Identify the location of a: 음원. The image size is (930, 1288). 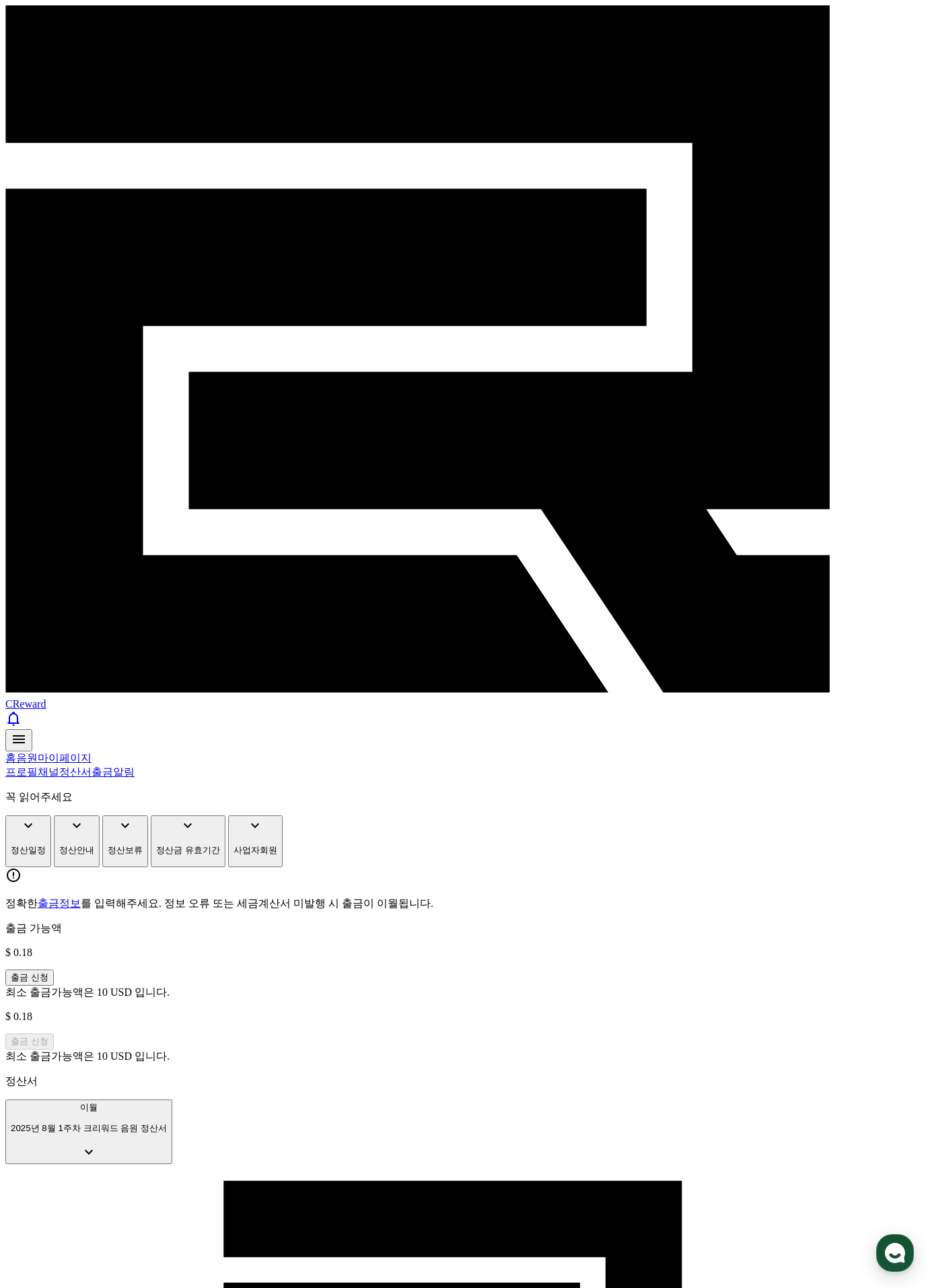
(27, 758).